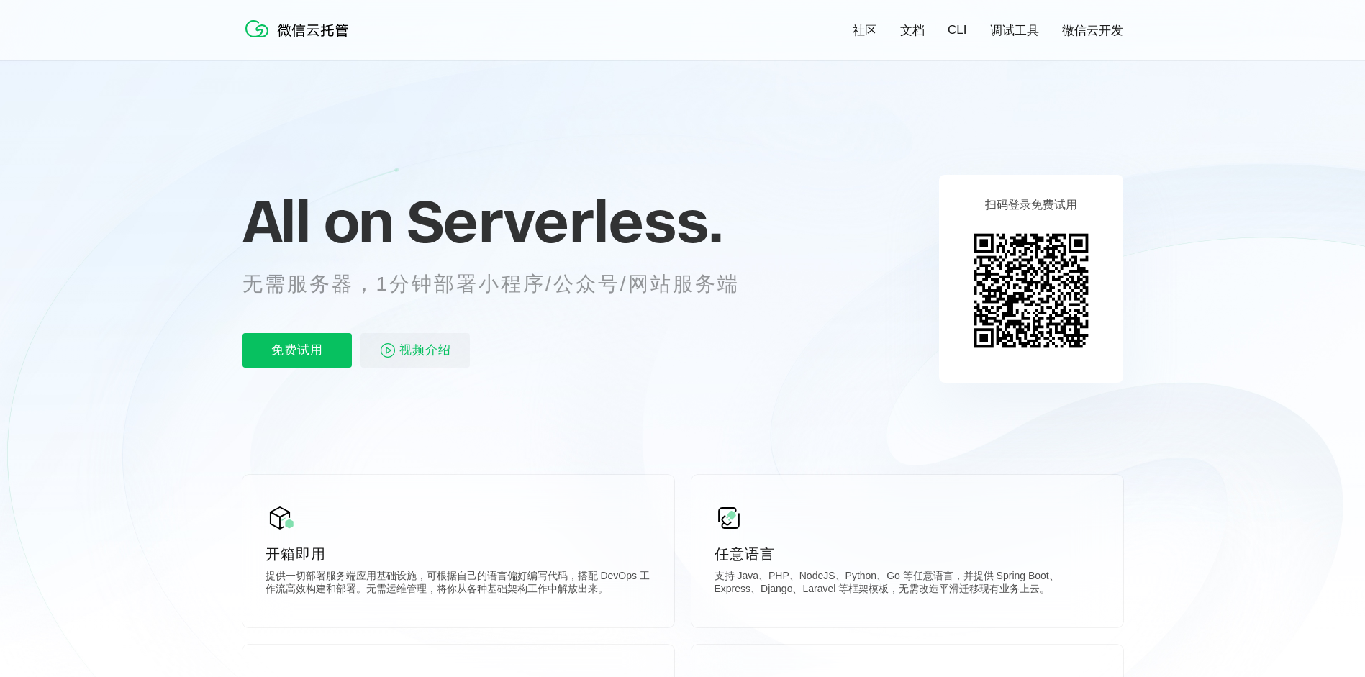  Describe the element at coordinates (317, 221) in the screenshot. I see `span: All on` at that location.